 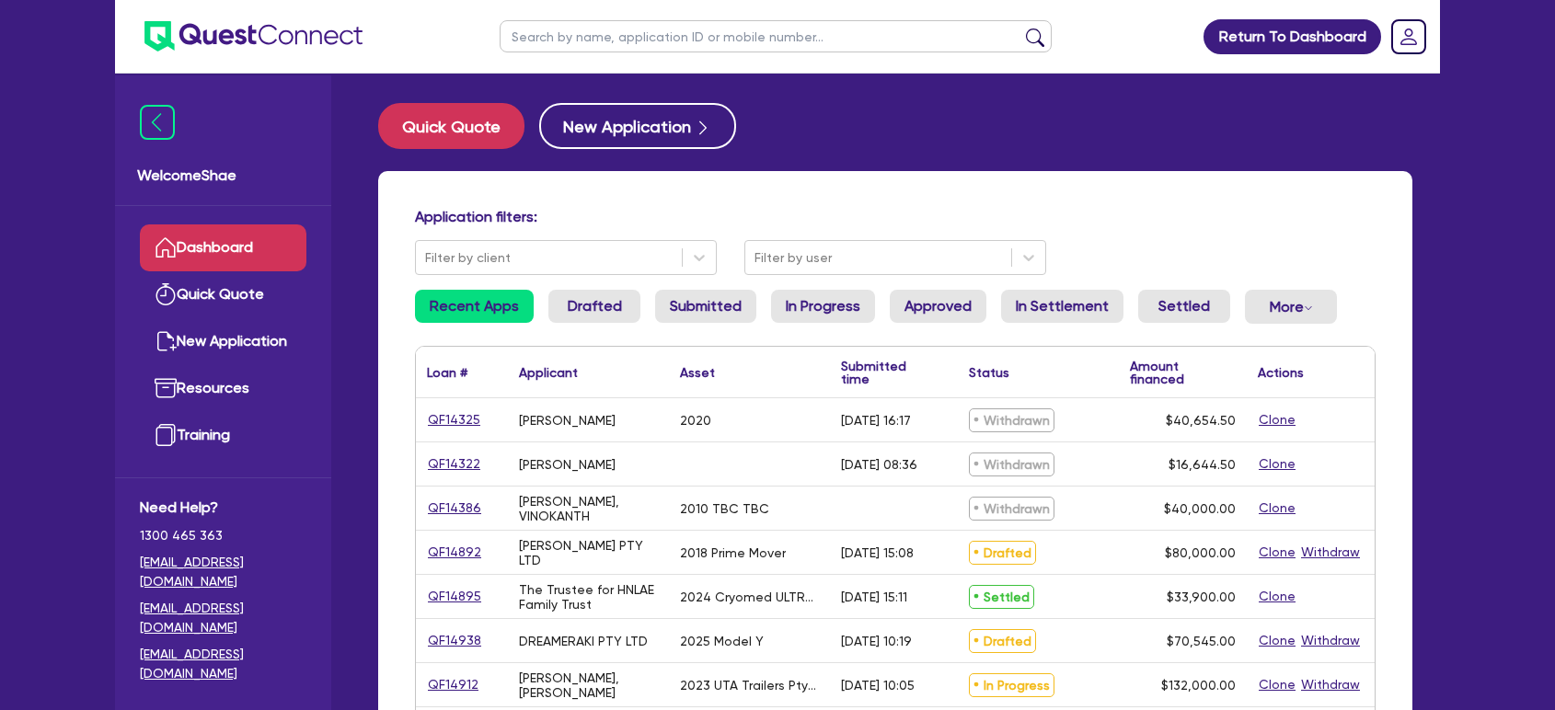 What do you see at coordinates (1409, 37) in the screenshot?
I see `a: Dropdown toggle` at bounding box center [1409, 37].